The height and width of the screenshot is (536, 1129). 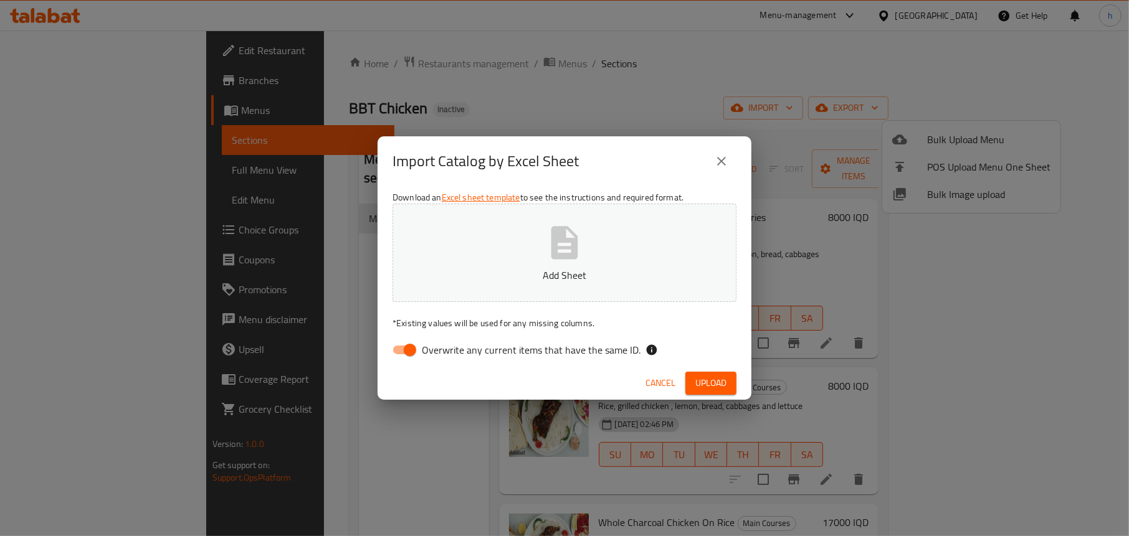 I want to click on span: Cancel, so click(x=660, y=383).